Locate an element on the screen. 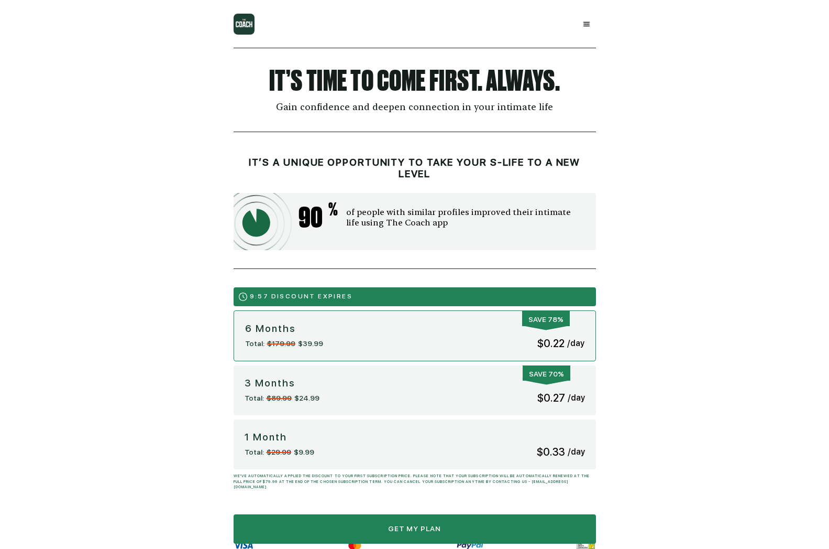 The image size is (829, 549). span: $29.99 is located at coordinates (279, 452).